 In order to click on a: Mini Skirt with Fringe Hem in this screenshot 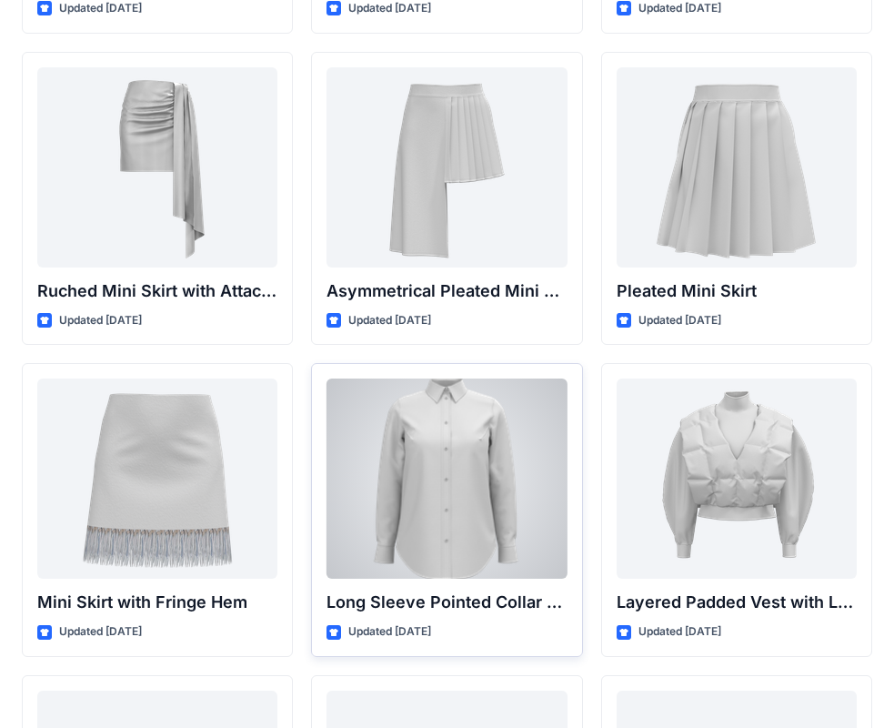, I will do `click(157, 478)`.